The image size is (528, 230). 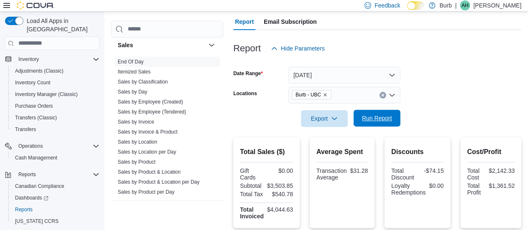 What do you see at coordinates (149, 172) in the screenshot?
I see `a: Sales by Product & Location` at bounding box center [149, 172].